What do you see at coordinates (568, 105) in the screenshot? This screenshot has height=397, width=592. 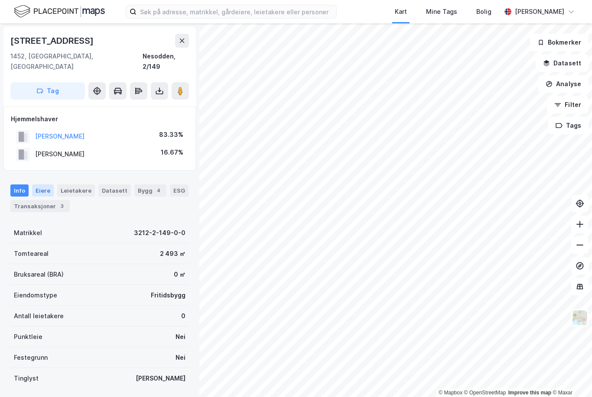 I see `button: Filter` at bounding box center [568, 105].